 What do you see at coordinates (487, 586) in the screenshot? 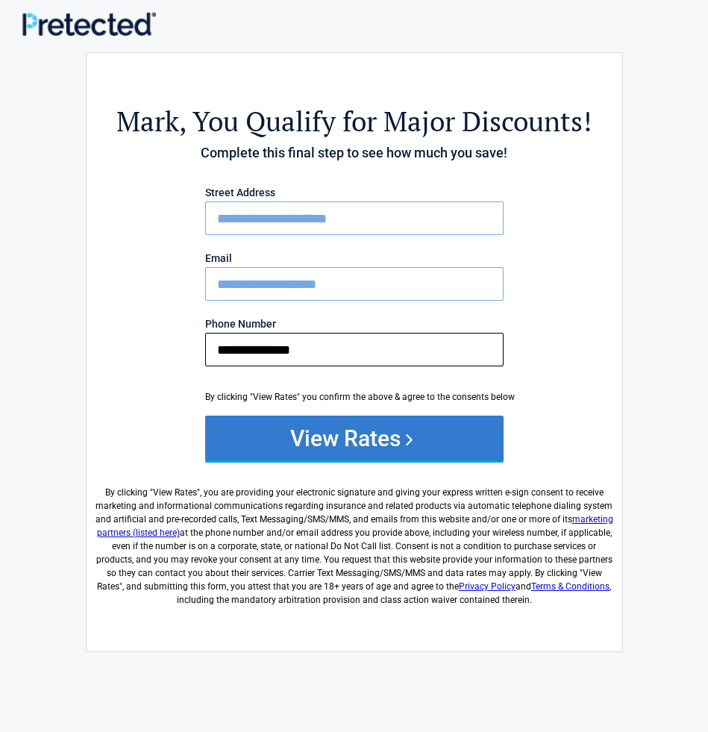
I see `a: Privacy Policy` at bounding box center [487, 586].